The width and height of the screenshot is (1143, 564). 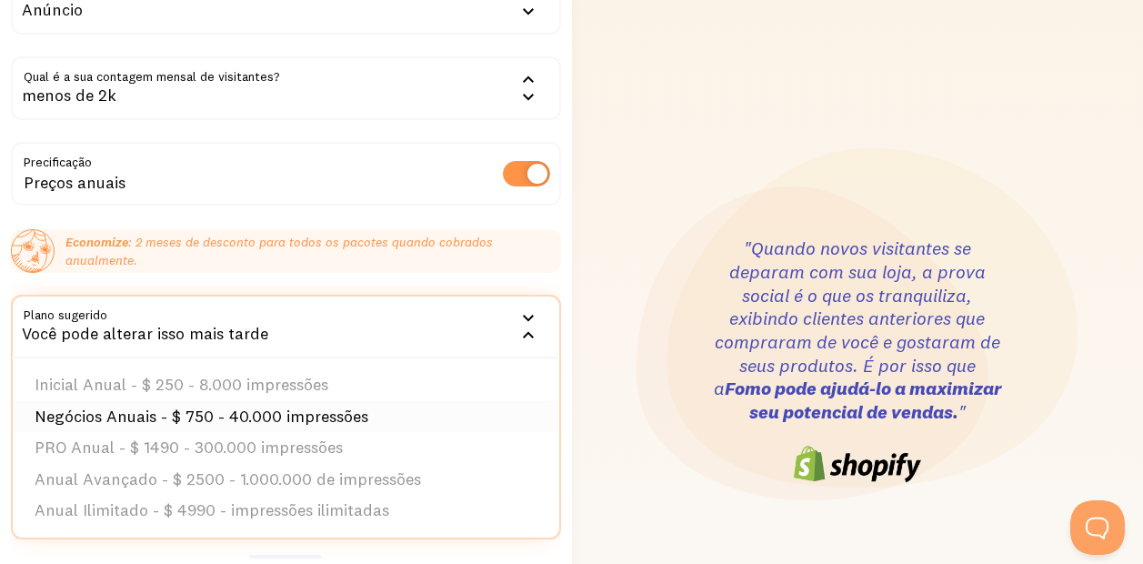 I want to click on li: PRO Anual - $ 1490 - 300.000 impressões, so click(x=286, y=447).